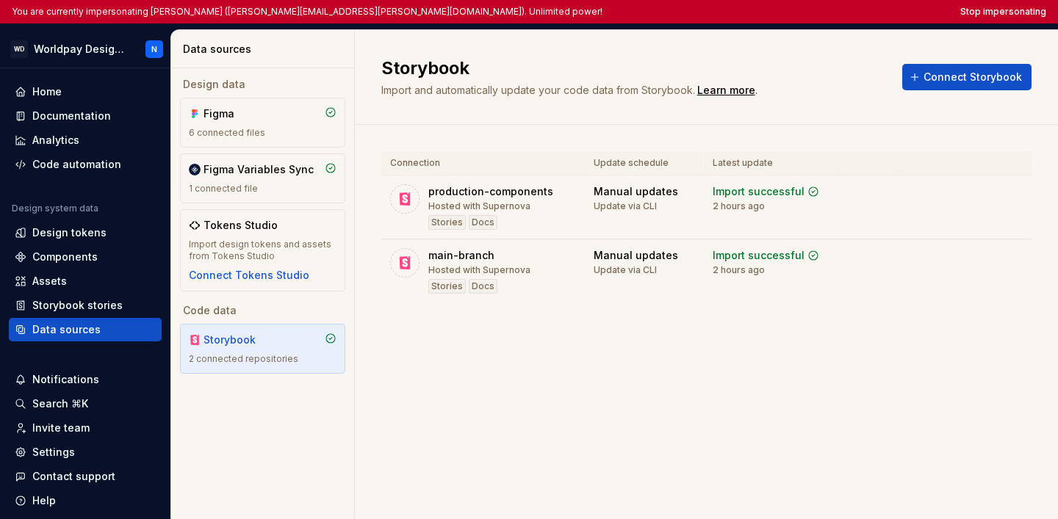 This screenshot has height=519, width=1058. I want to click on a: Learn more, so click(726, 90).